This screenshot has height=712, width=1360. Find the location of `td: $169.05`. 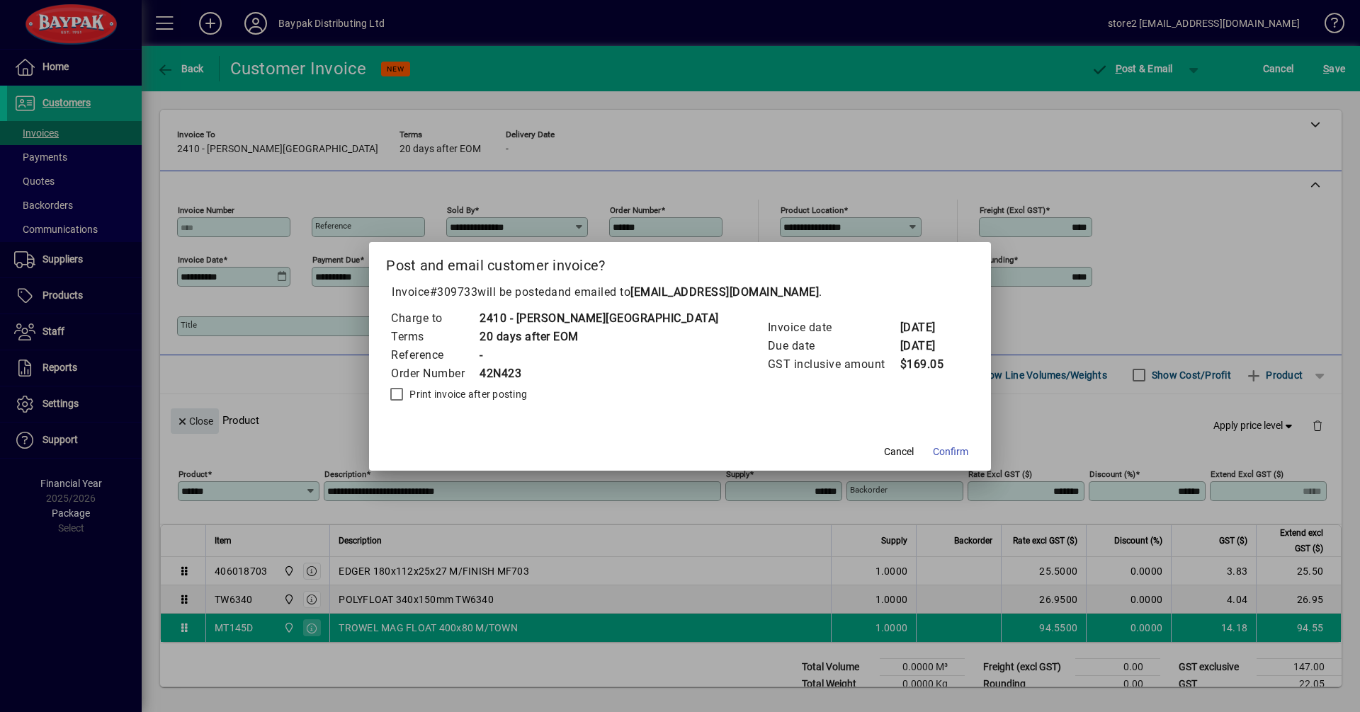

td: $169.05 is located at coordinates (928, 365).